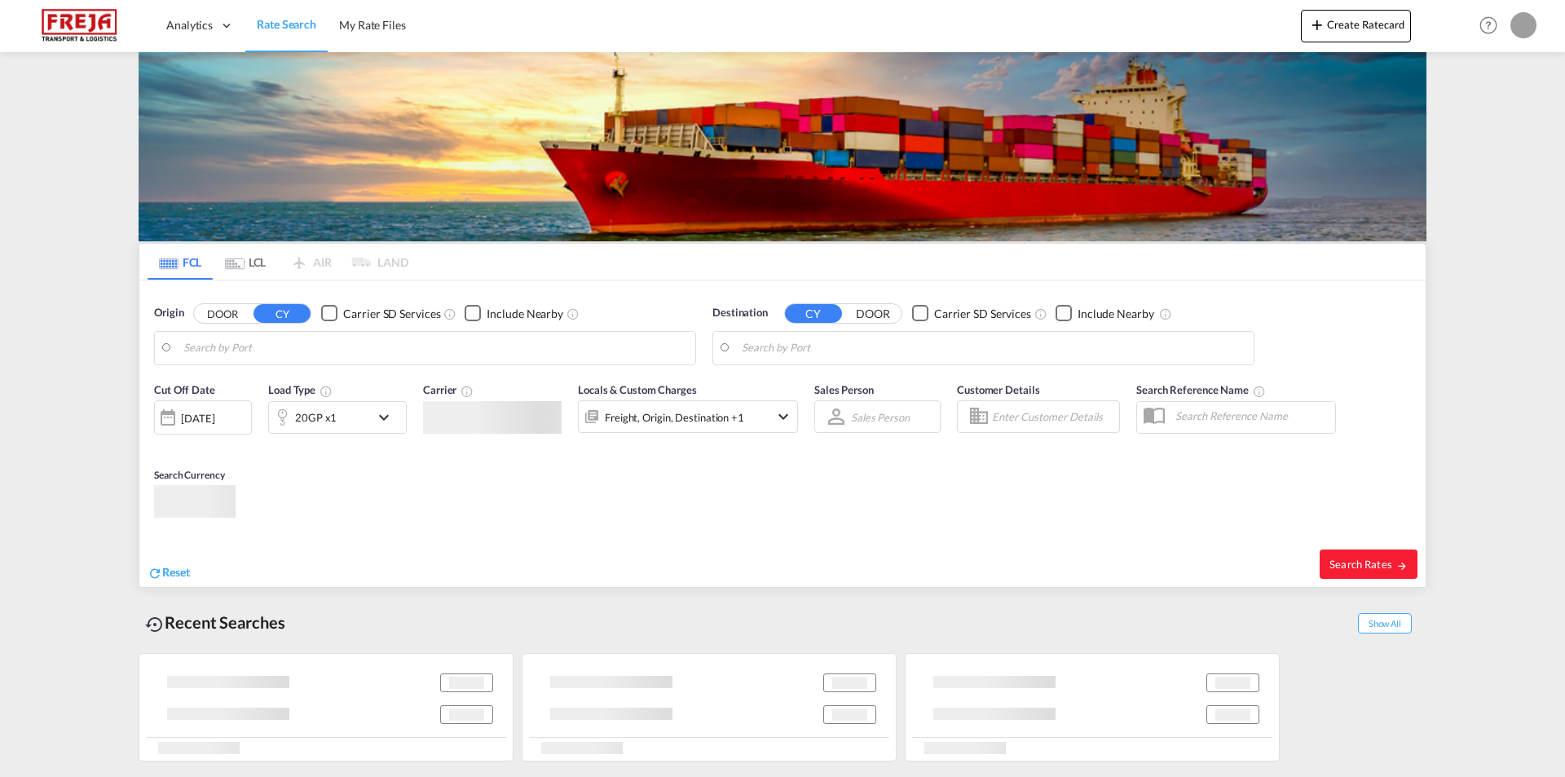 The image size is (1565, 777). Describe the element at coordinates (467, 391) in the screenshot. I see `md-icon: The selected Trucker/Carrierwill be displayed in the rate results If the rates are from another f...` at that location.